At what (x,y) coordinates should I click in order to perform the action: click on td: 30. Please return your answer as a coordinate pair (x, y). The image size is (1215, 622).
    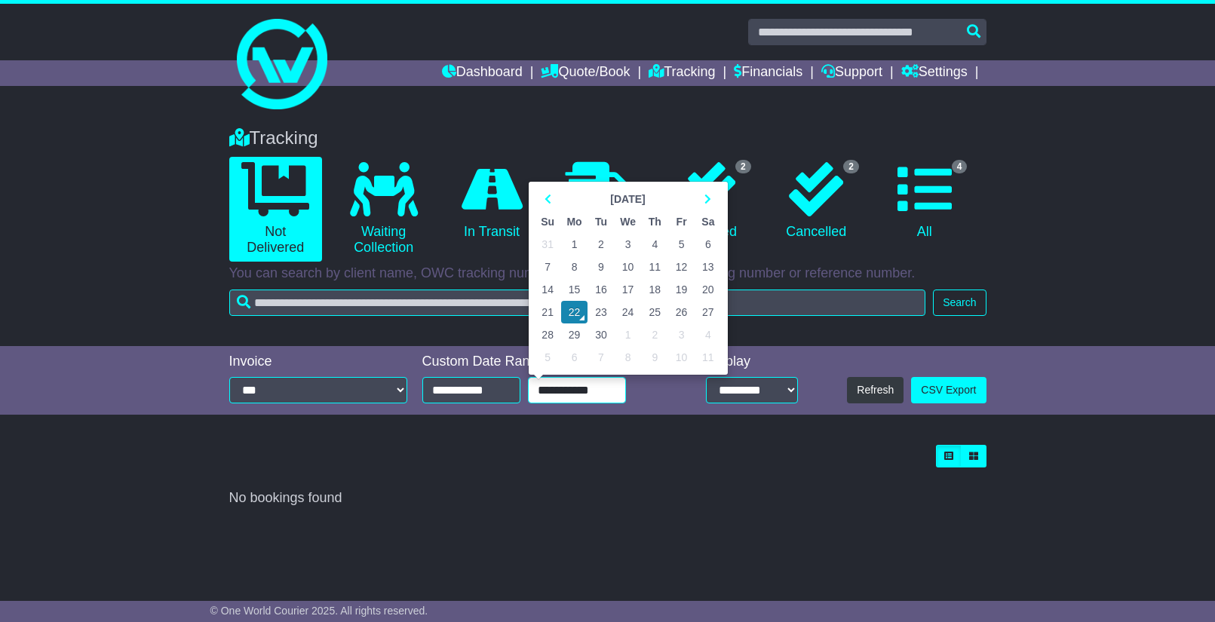
    Looking at the image, I should click on (601, 335).